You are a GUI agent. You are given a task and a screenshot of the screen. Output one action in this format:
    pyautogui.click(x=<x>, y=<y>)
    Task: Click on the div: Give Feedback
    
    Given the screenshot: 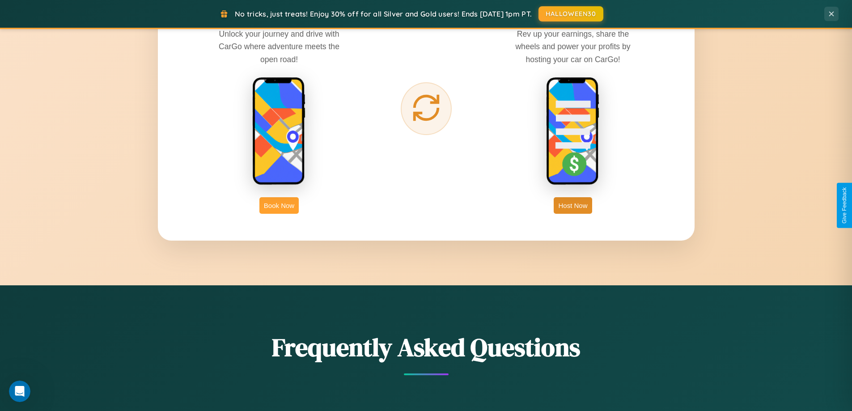 What is the action you would take?
    pyautogui.click(x=845, y=205)
    